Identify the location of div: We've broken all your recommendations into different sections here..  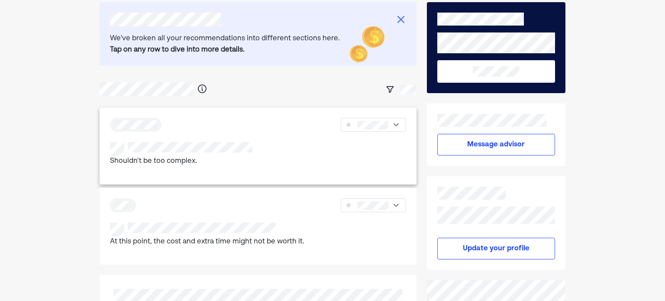
(228, 44).